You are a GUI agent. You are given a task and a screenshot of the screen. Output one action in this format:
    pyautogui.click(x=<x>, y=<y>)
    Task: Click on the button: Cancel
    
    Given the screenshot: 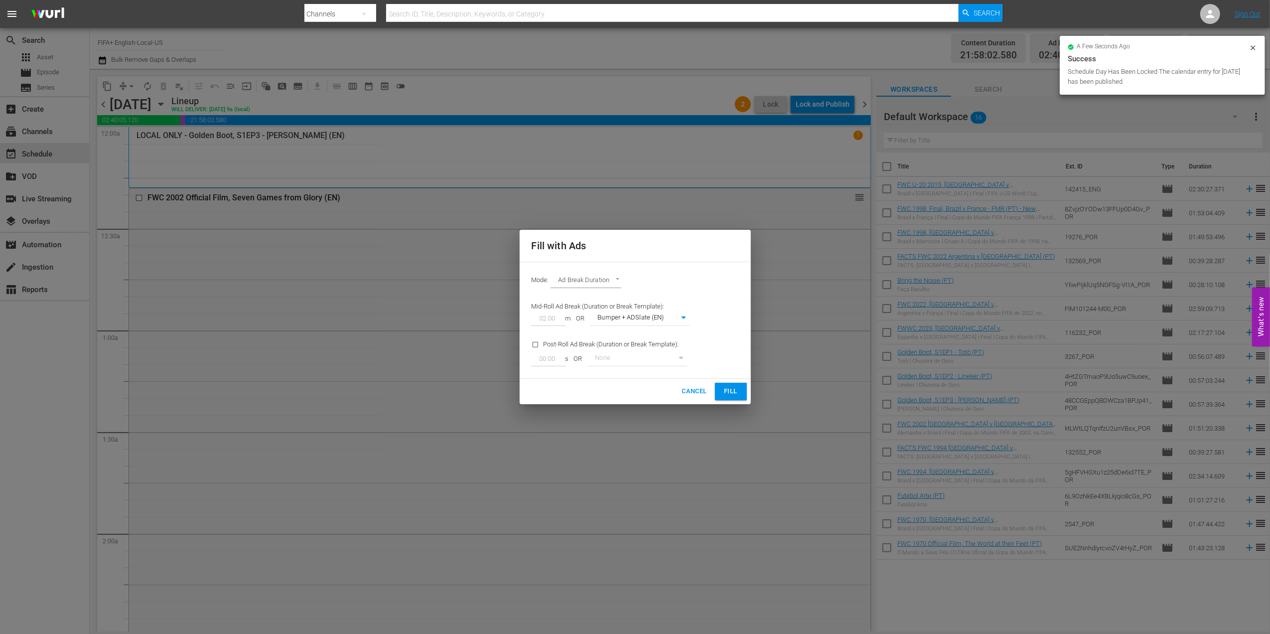 What is the action you would take?
    pyautogui.click(x=694, y=391)
    